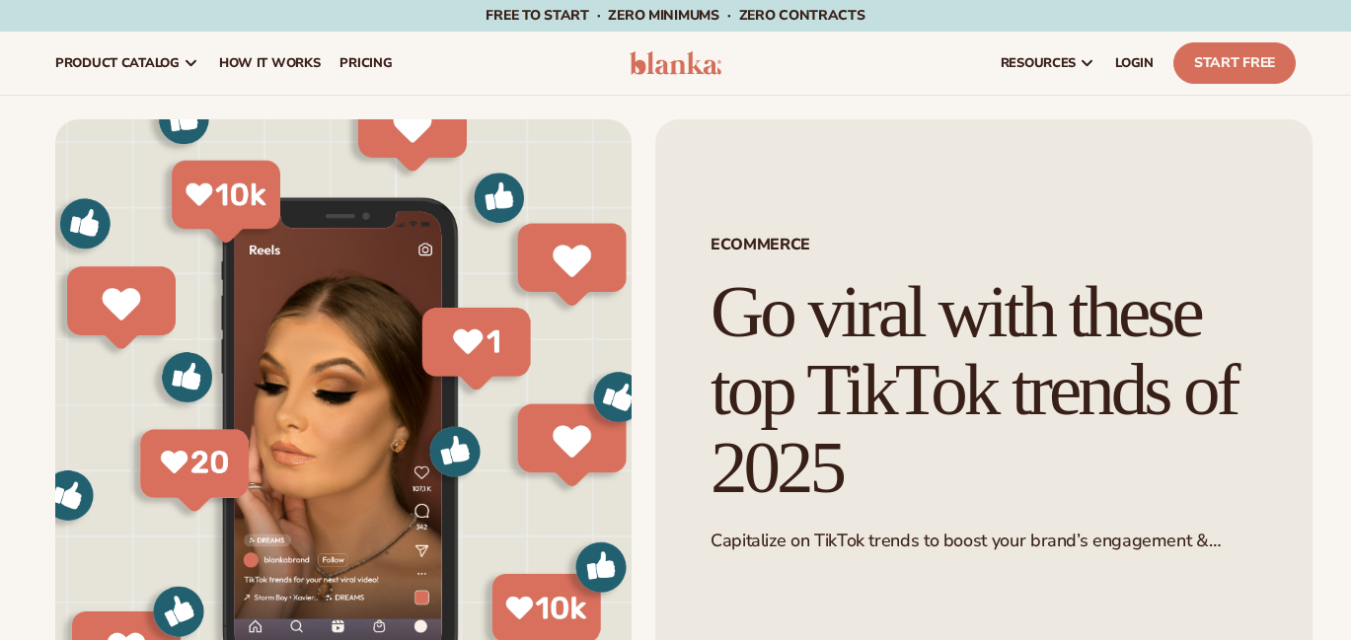 Image resolution: width=1351 pixels, height=640 pixels. I want to click on span: Free to start · ZERO minimums · ZERO contracts, so click(675, 15).